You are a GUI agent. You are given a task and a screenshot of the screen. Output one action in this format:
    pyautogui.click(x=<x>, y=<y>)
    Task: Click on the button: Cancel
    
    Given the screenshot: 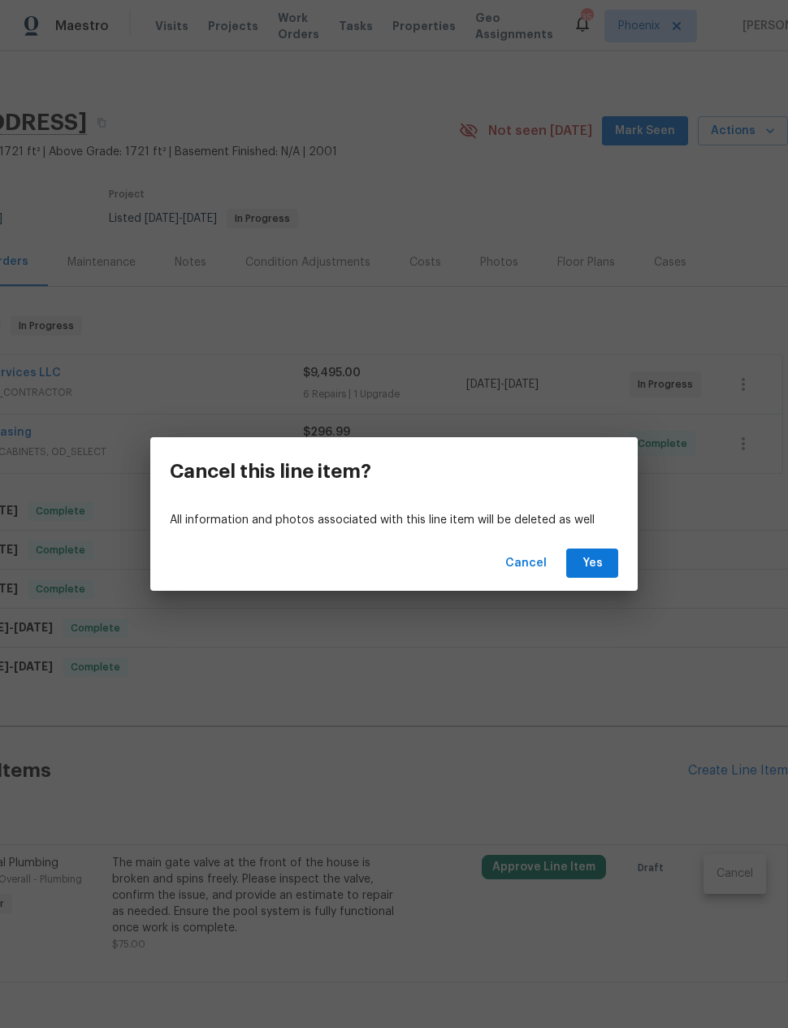 What is the action you would take?
    pyautogui.click(x=526, y=563)
    